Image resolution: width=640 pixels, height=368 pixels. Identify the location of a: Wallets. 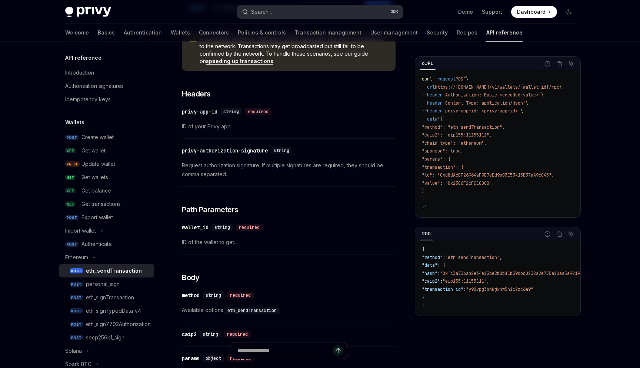
(181, 33).